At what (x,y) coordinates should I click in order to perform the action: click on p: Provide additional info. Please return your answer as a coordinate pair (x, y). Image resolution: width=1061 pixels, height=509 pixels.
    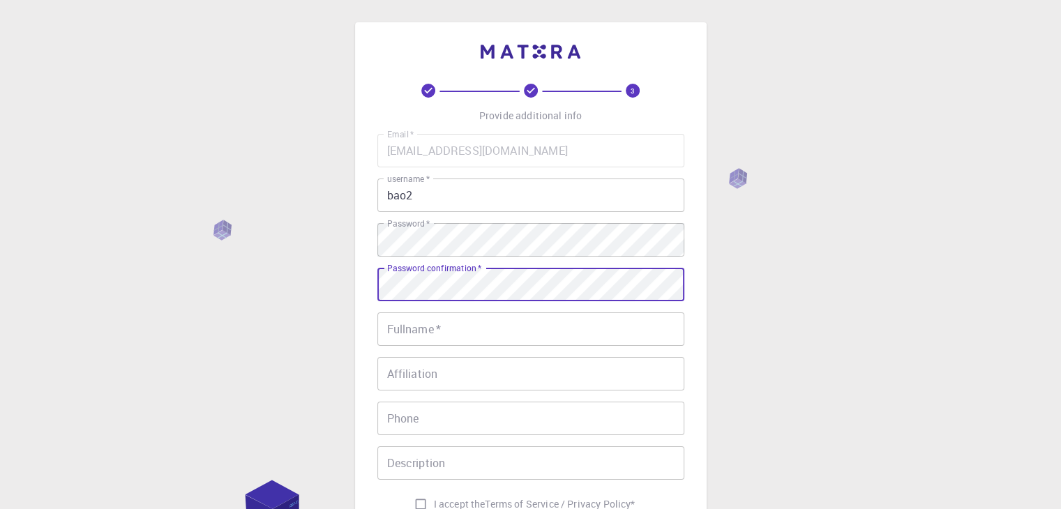
    Looking at the image, I should click on (530, 116).